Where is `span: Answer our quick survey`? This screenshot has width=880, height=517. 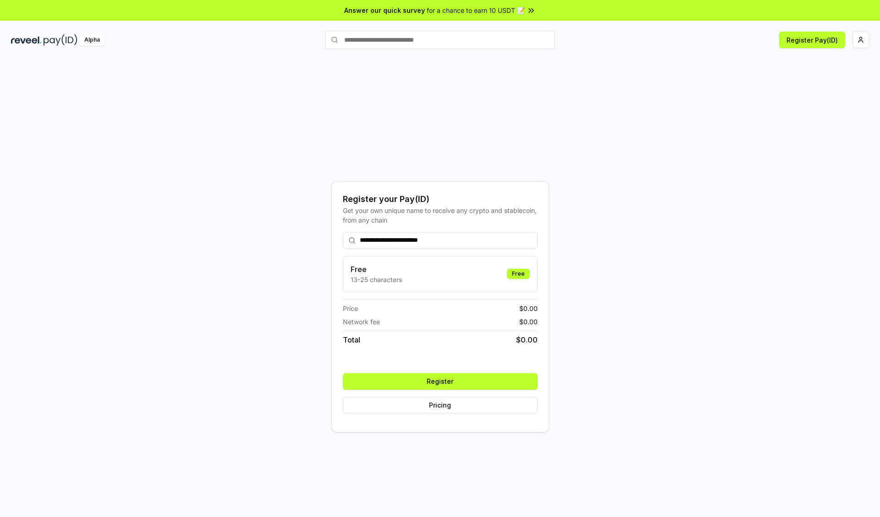 span: Answer our quick survey is located at coordinates (385, 10).